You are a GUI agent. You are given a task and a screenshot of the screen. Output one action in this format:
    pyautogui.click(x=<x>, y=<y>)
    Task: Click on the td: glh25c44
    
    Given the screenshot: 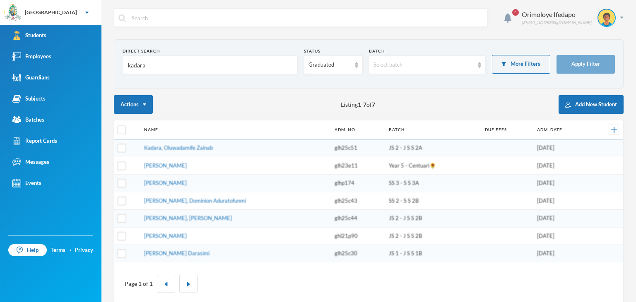 What is the action you would take?
    pyautogui.click(x=357, y=219)
    